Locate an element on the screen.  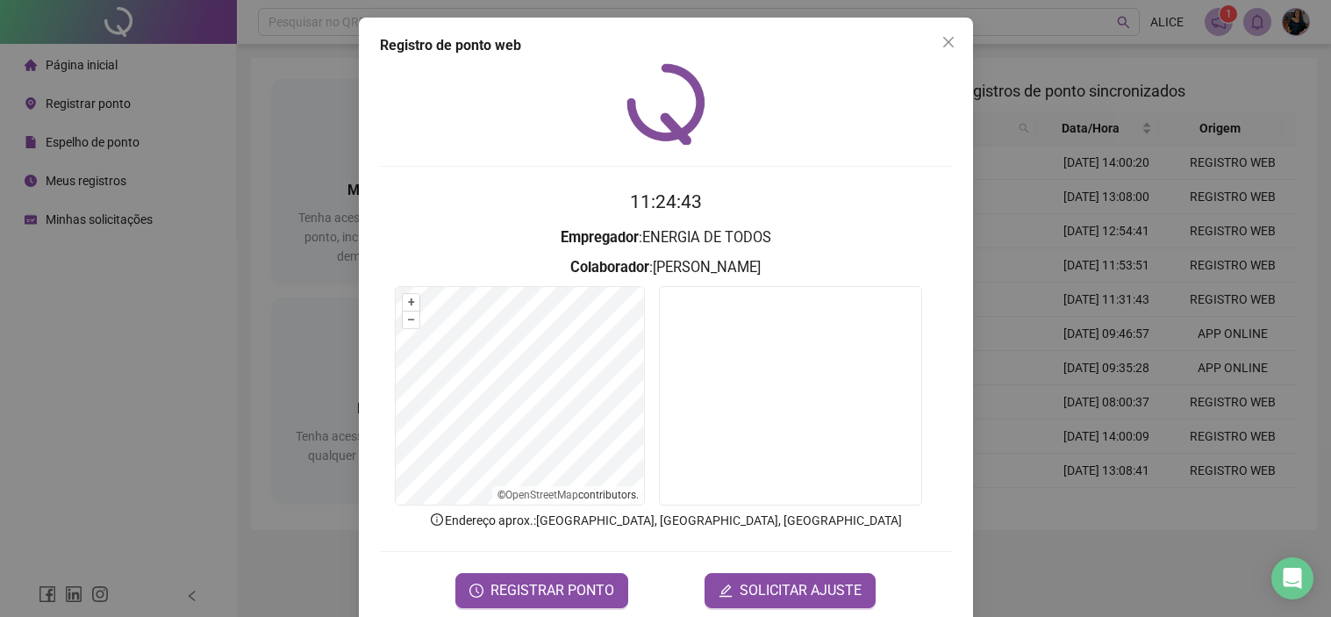
time: 11:24:43 is located at coordinates (666, 202).